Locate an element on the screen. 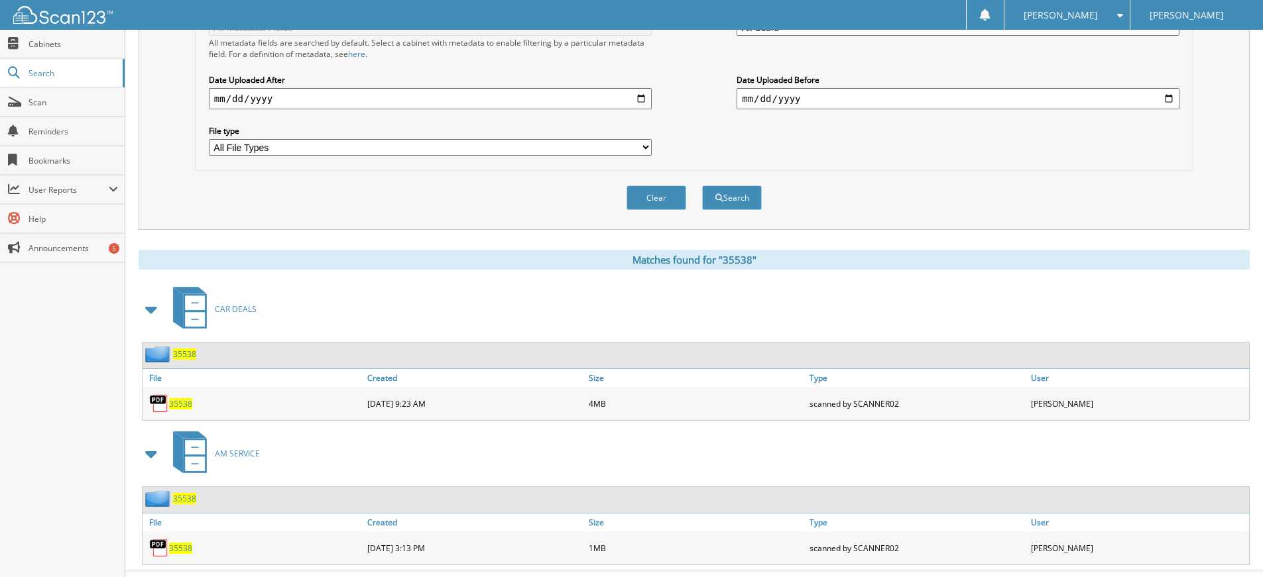  span: Reminders is located at coordinates (73, 131).